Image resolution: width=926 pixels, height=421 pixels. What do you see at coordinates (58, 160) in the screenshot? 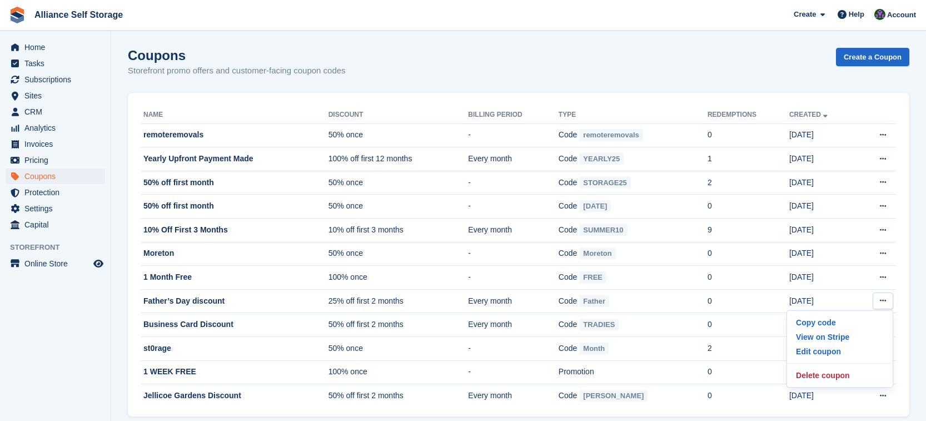
I see `span: Pricing` at bounding box center [58, 160].